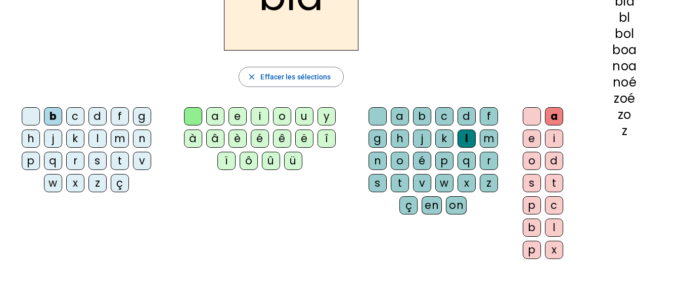 This screenshot has height=303, width=683. I want to click on div: û, so click(271, 161).